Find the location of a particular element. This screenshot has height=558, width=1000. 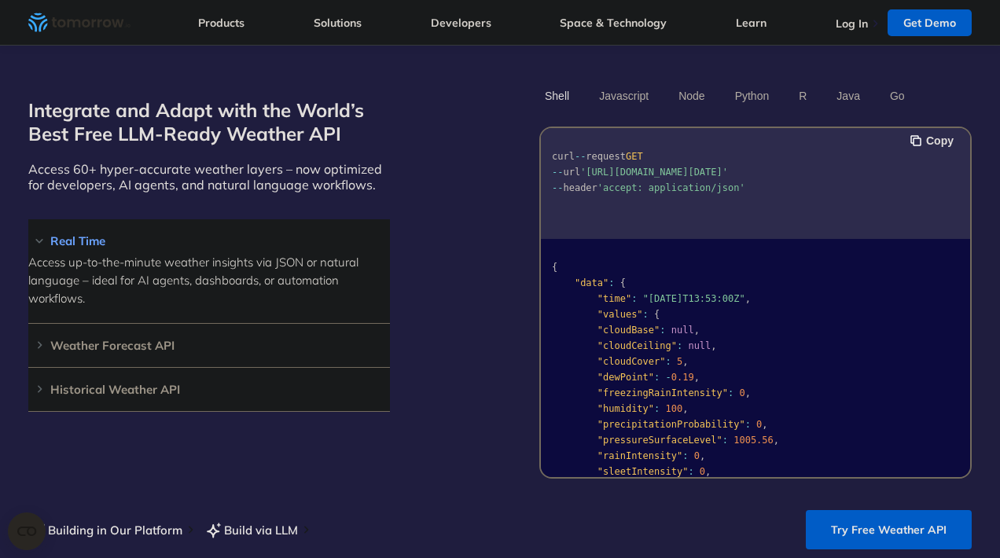

span: "cloudCover" is located at coordinates (631, 362).